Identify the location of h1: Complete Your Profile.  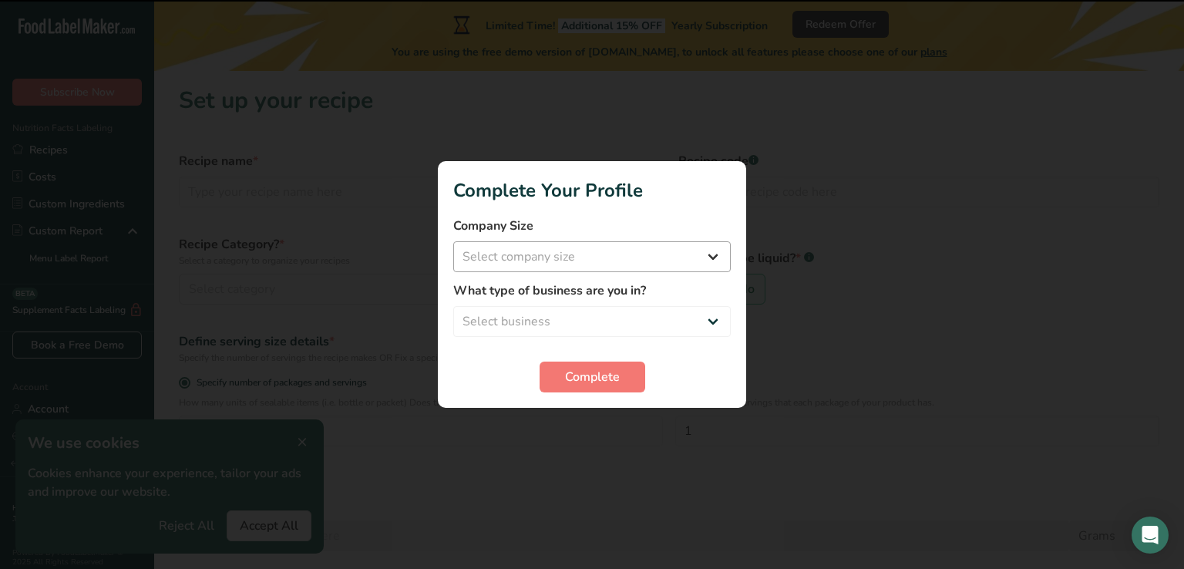
(592, 190).